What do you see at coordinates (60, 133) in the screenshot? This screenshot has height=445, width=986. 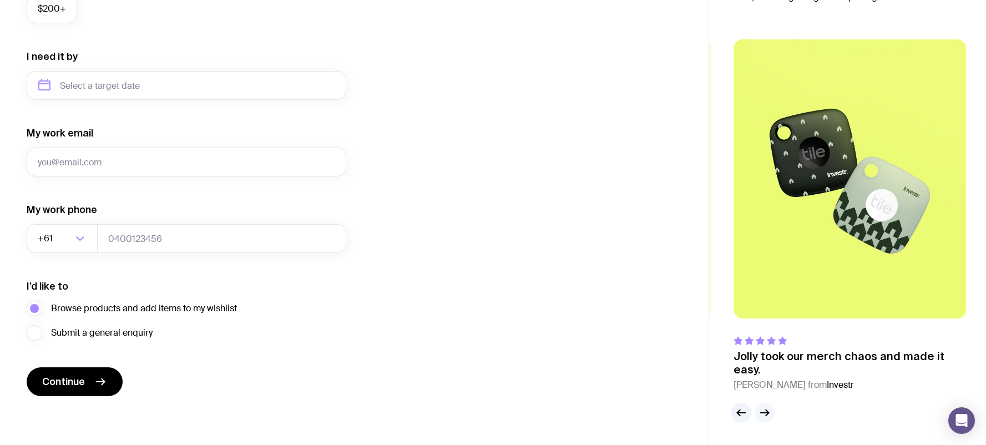 I see `label: My work email` at bounding box center [60, 133].